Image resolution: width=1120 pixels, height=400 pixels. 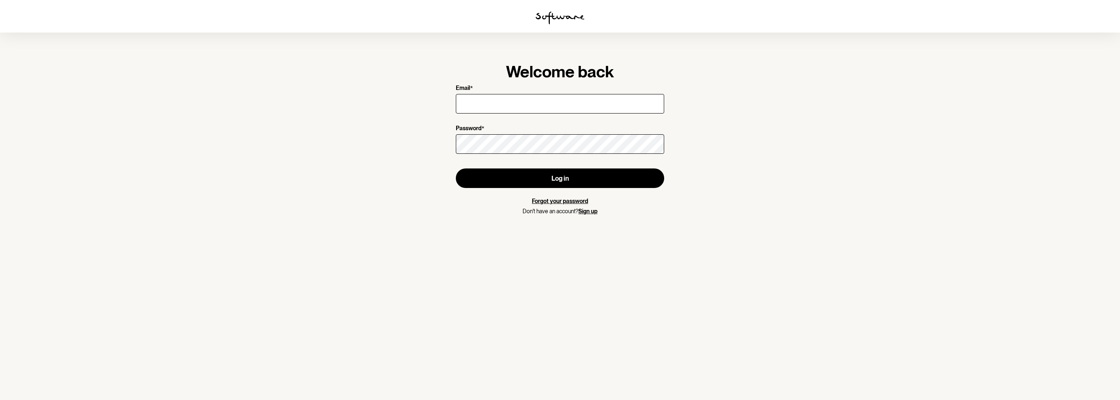 I want to click on p: Email, so click(x=463, y=88).